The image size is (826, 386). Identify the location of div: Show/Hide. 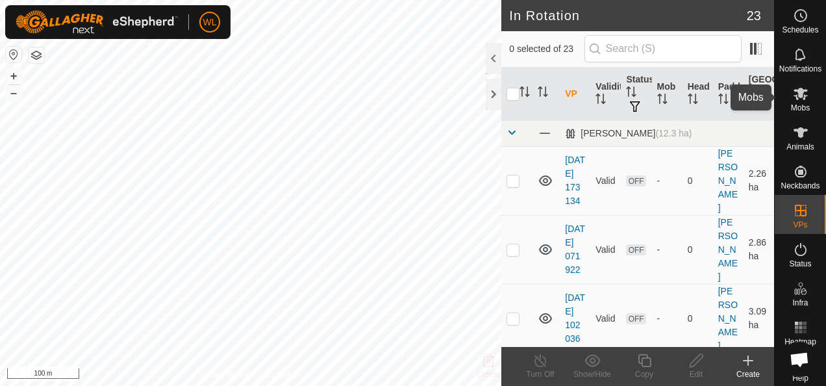
(592, 374).